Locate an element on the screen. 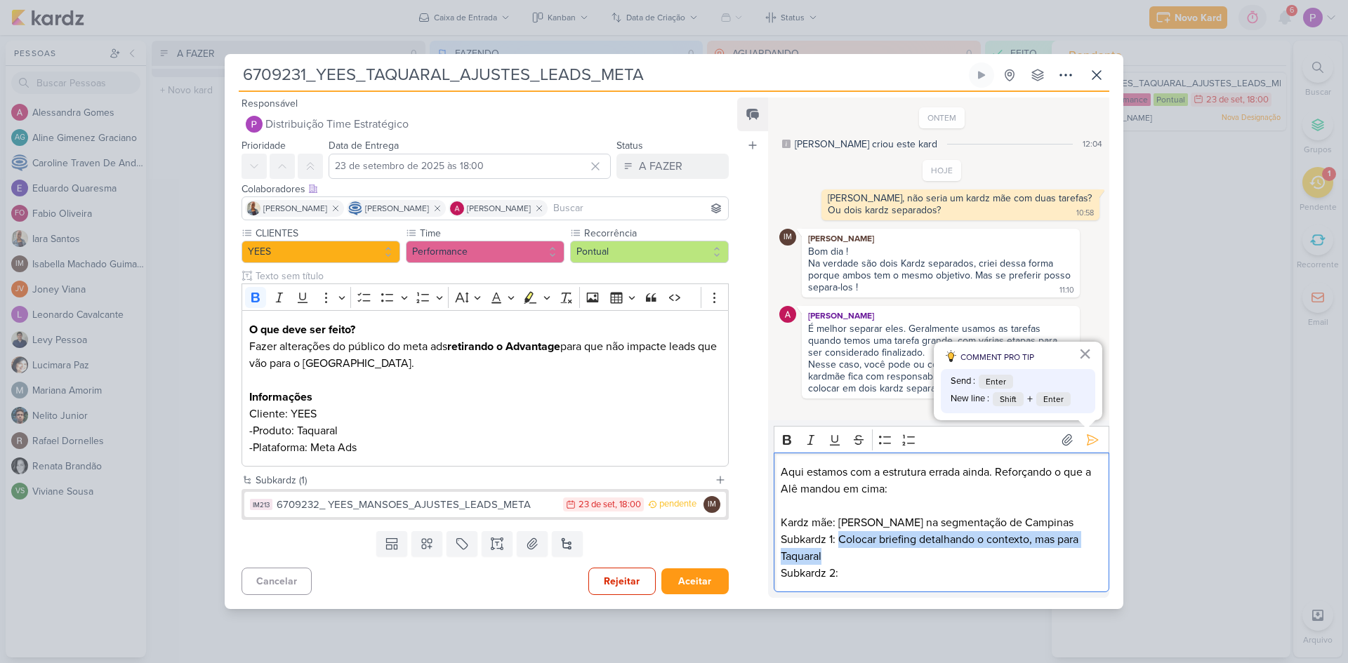 Image resolution: width=1348 pixels, height=663 pixels. button: Rejeitar is located at coordinates (622, 581).